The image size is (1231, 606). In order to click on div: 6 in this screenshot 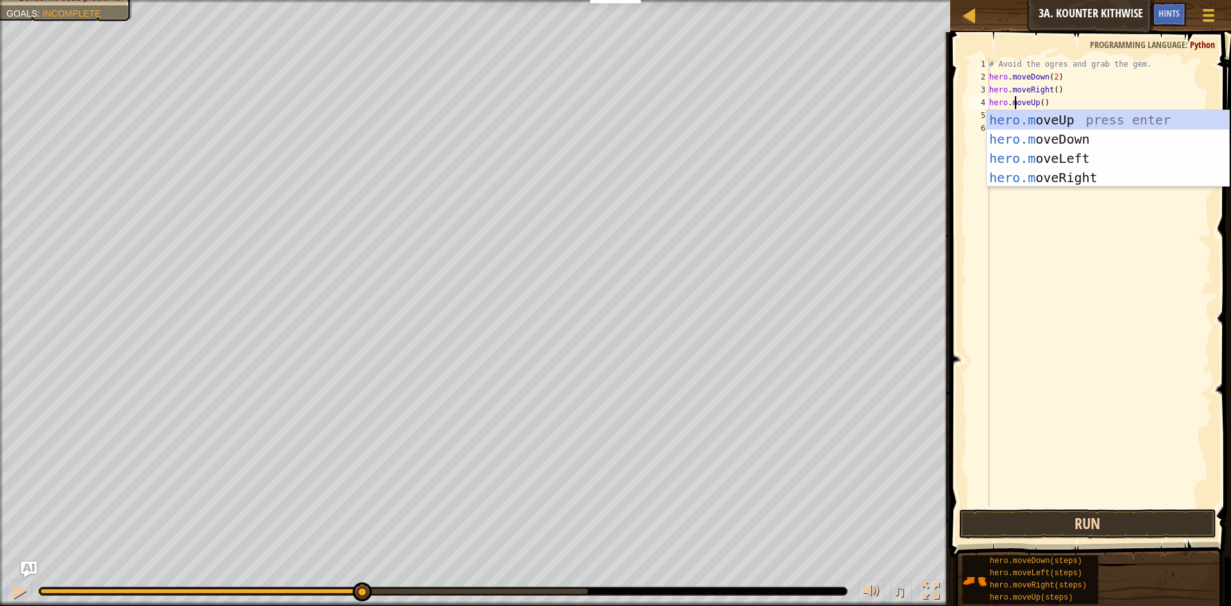, I will do `click(978, 128)`.